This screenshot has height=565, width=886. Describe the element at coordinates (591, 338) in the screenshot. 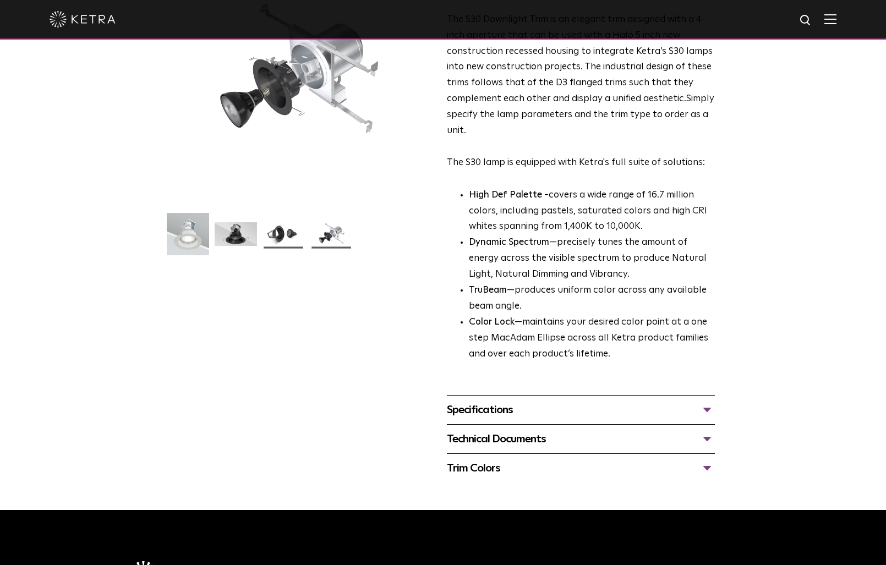

I see `li: —maintains your desired color point at a one step MacAdam Ellipse across all Ketra product famili...` at that location.